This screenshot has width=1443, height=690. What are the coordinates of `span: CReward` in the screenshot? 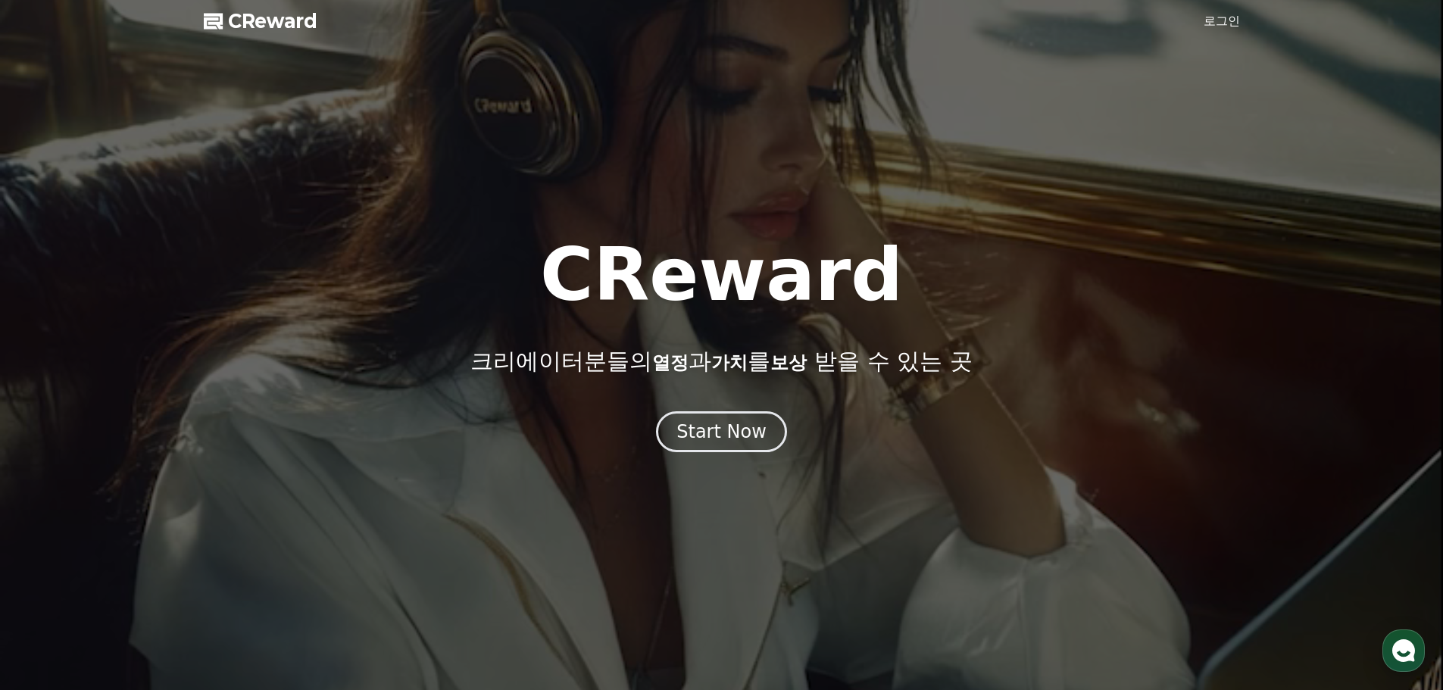 It's located at (273, 21).